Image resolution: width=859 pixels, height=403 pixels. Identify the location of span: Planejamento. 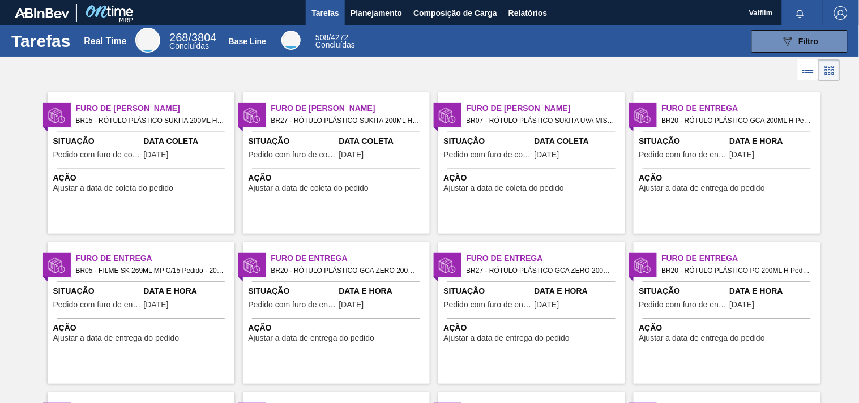
(376, 13).